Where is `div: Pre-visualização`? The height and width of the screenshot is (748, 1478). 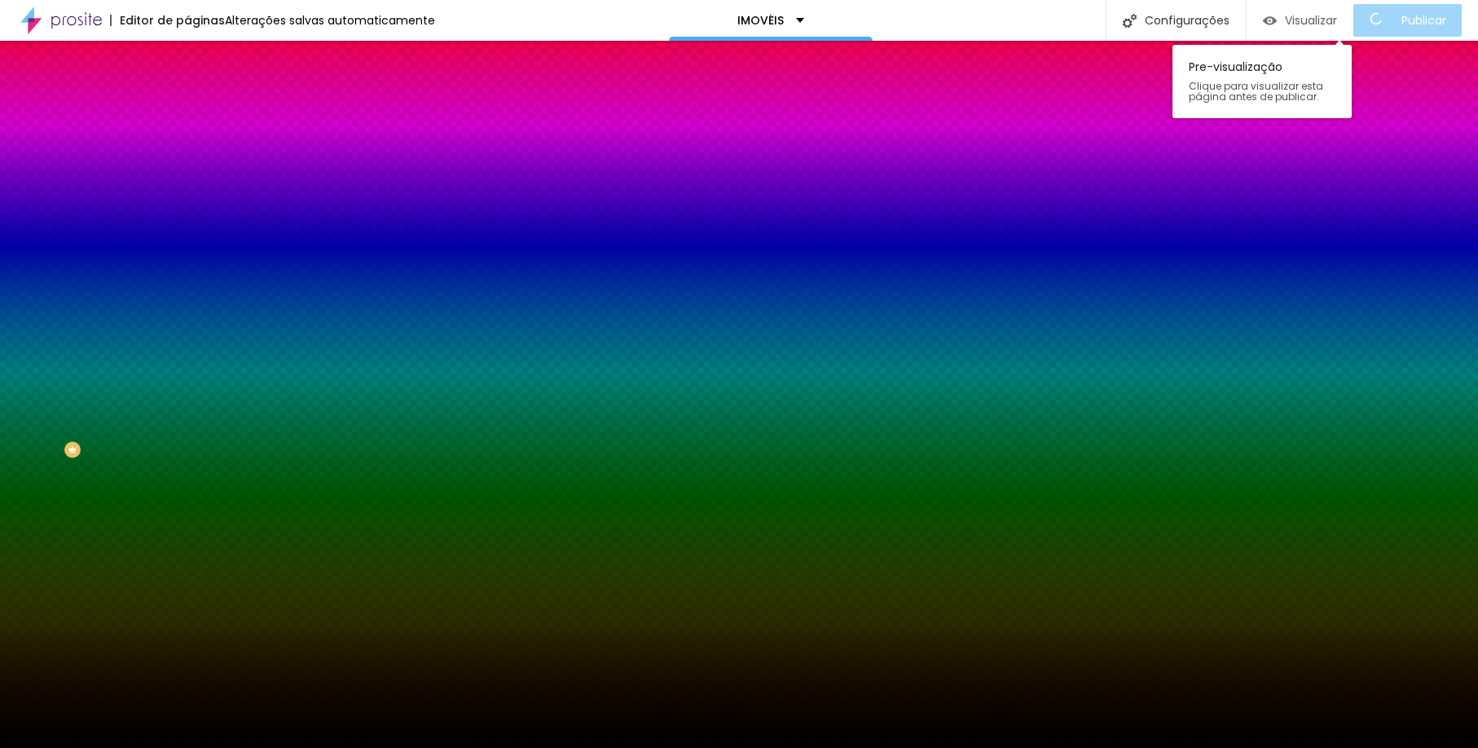 div: Pre-visualização is located at coordinates (1262, 81).